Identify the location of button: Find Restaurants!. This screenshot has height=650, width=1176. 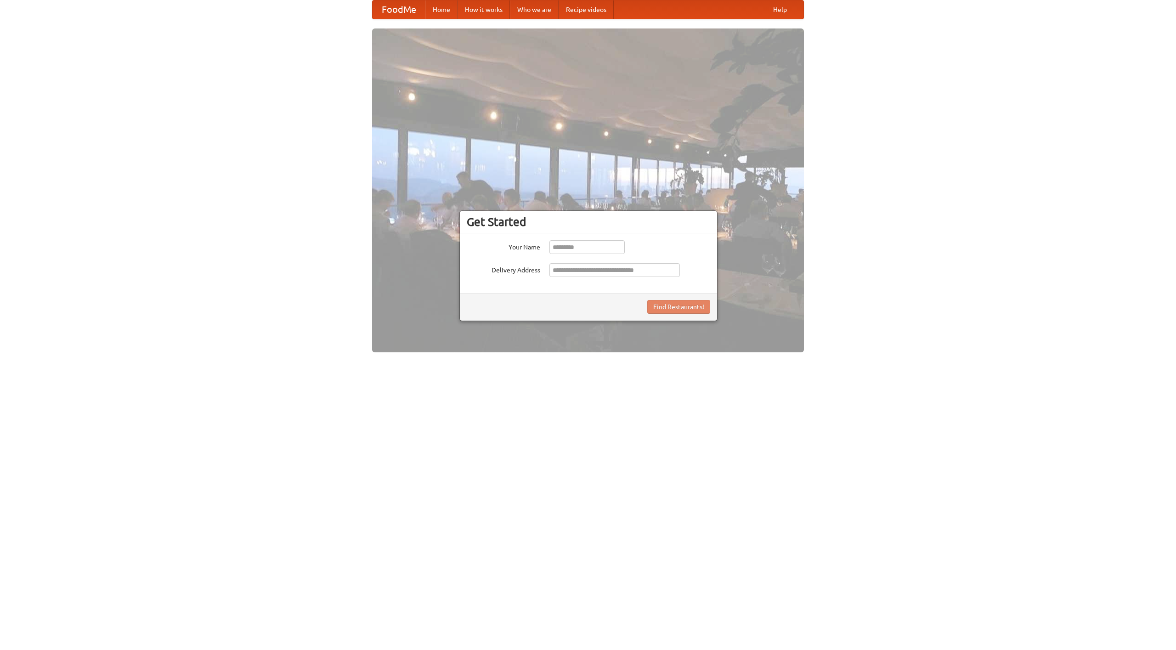
(679, 307).